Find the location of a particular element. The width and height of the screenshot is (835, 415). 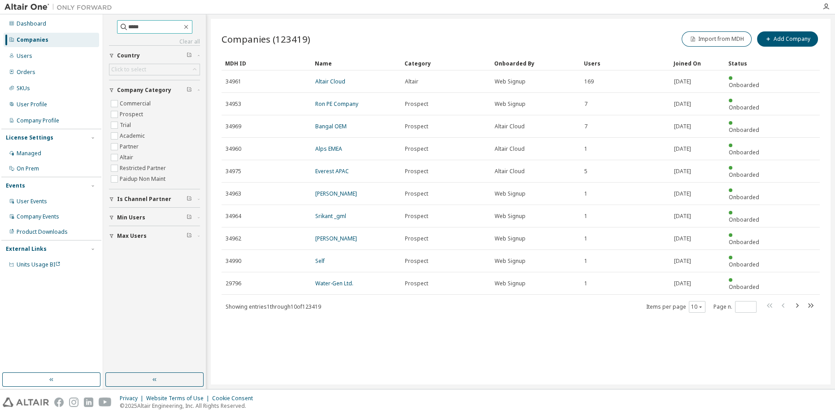

span: 34962 is located at coordinates (233, 238).